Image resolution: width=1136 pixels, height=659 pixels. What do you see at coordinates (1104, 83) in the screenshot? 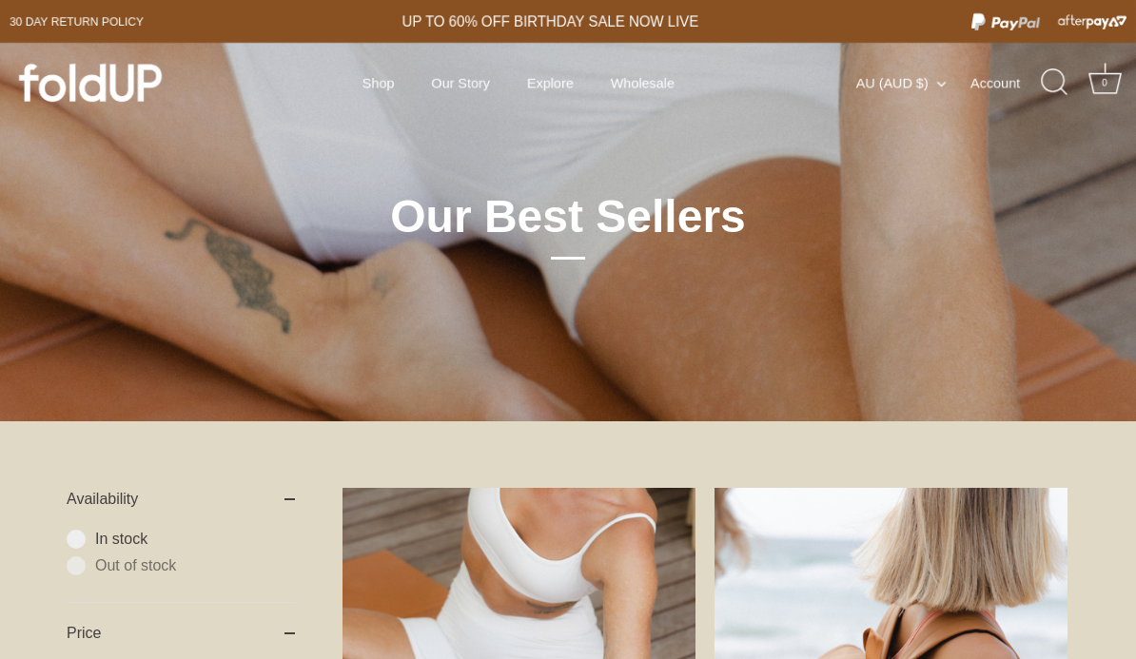
I see `div: 0` at bounding box center [1104, 83].